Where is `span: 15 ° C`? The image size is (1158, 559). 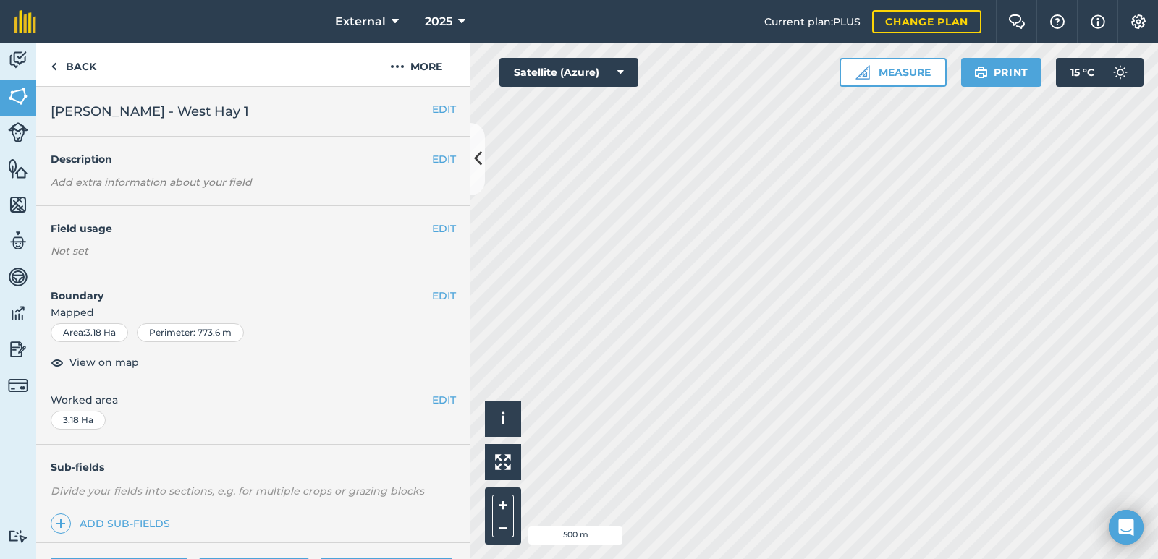 span: 15 ° C is located at coordinates (1082, 72).